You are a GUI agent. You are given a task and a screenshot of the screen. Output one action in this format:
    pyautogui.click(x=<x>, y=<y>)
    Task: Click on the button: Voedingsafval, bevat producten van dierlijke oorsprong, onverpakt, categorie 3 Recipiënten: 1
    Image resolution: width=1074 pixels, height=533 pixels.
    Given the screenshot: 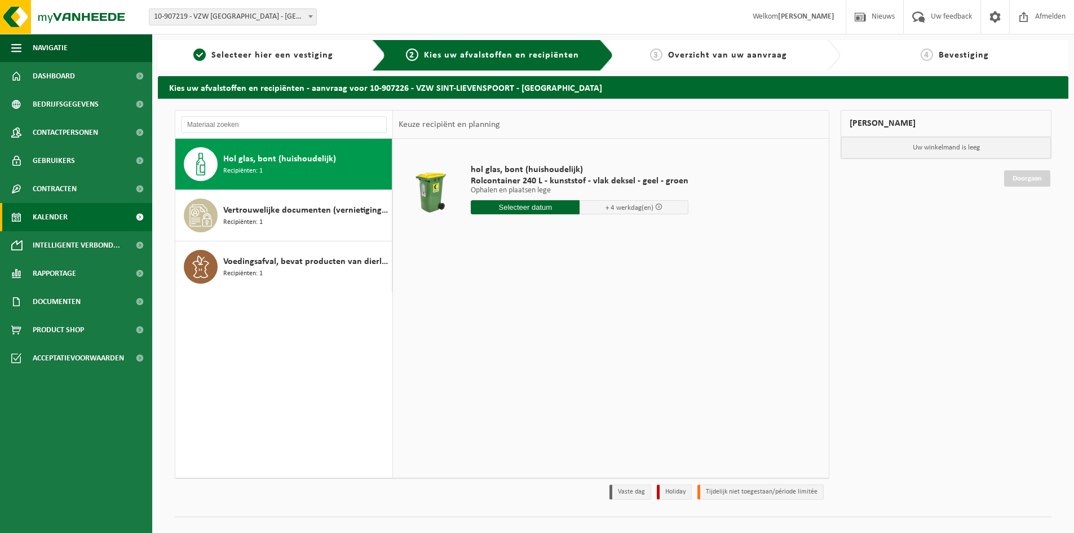 What is the action you would take?
    pyautogui.click(x=284, y=267)
    